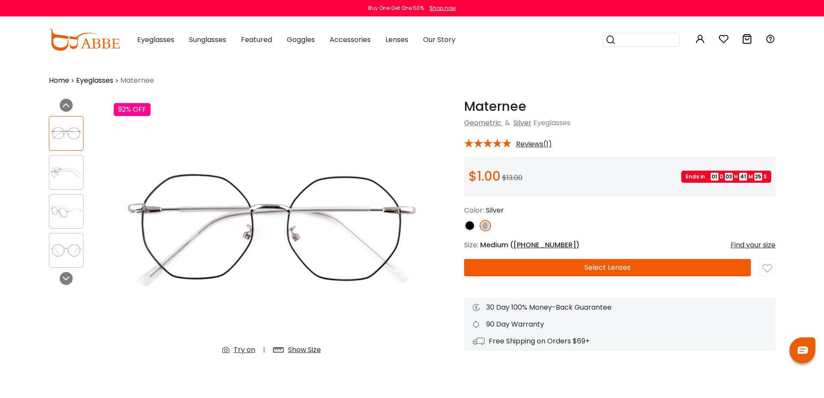  I want to click on button: Select Lenses, so click(608, 267).